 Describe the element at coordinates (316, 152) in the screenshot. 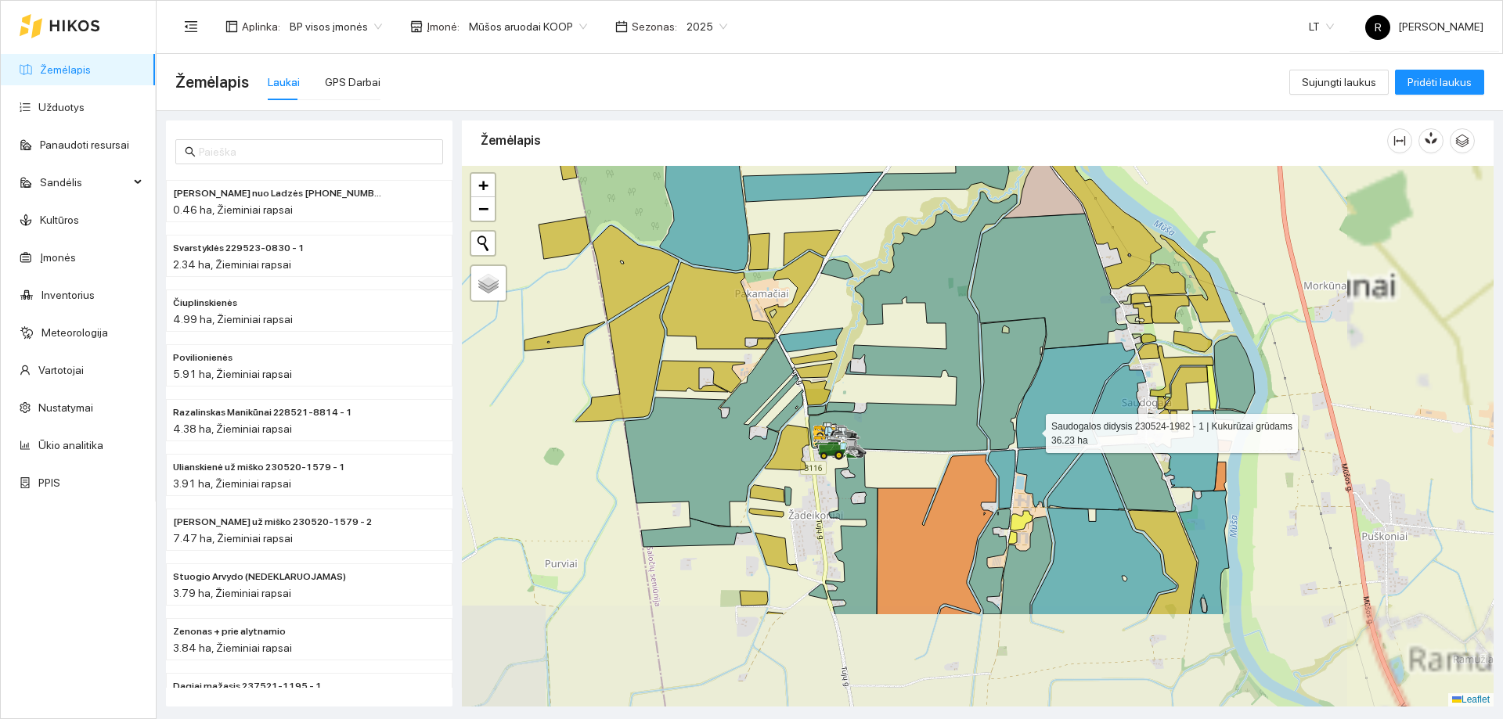

I see `input: Paieška` at that location.